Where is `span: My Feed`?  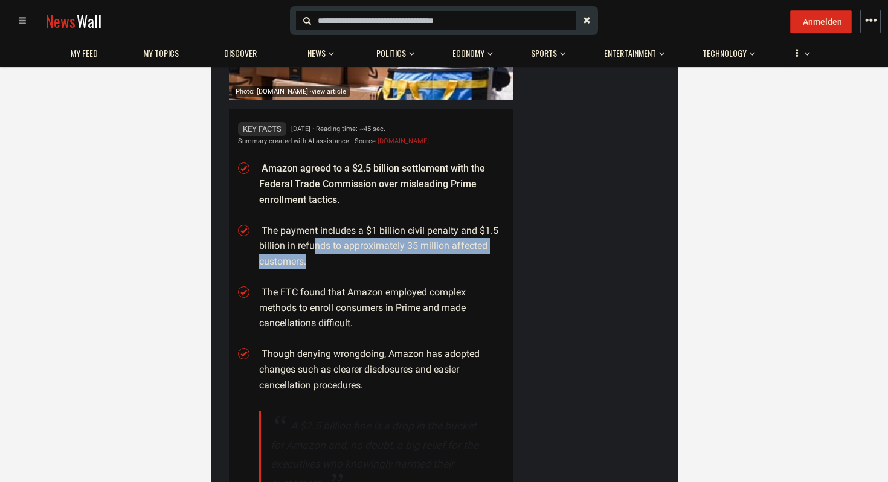
span: My Feed is located at coordinates (84, 53).